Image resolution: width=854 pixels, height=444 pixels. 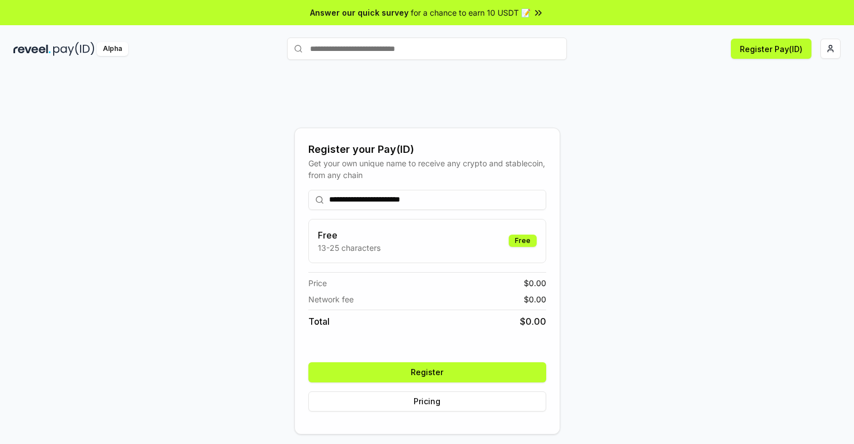 I want to click on span: for a chance to earn 10 USDT 📝, so click(x=471, y=12).